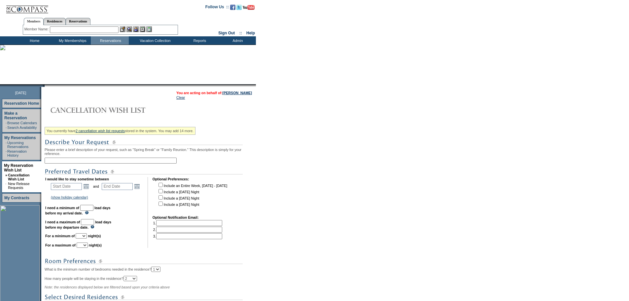 The height and width of the screenshot is (301, 629). Describe the element at coordinates (239, 9) in the screenshot. I see `a: Follow us on Twitter` at that location.